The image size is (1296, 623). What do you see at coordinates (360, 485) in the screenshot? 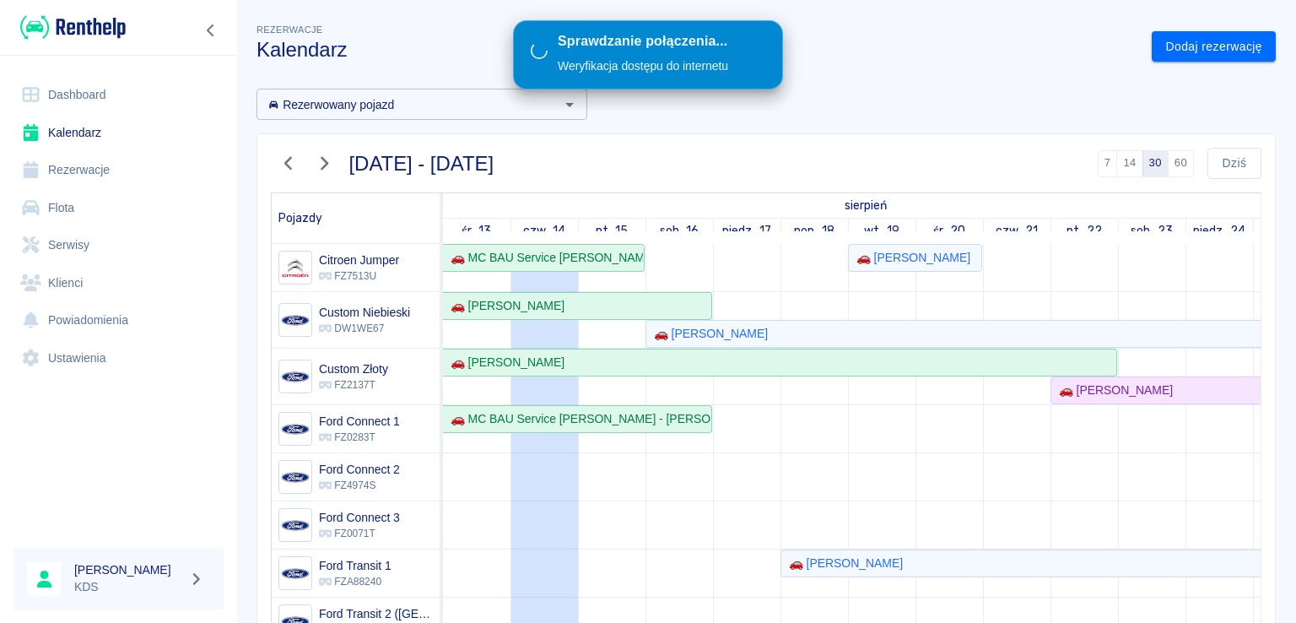
I see `p: FZ4974S` at bounding box center [360, 485].